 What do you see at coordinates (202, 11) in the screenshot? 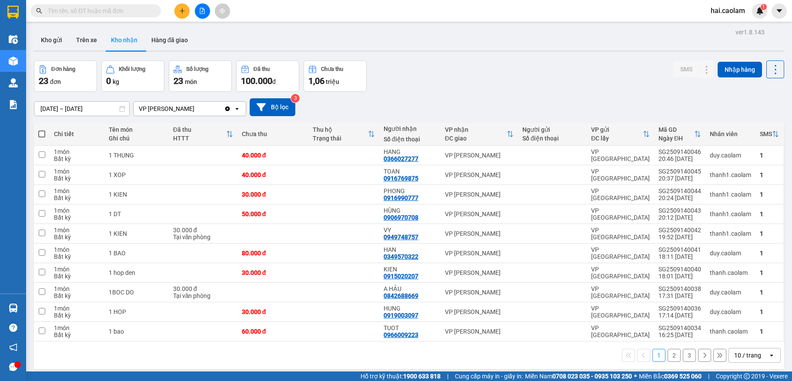
I see `button: file-add` at bounding box center [202, 11].